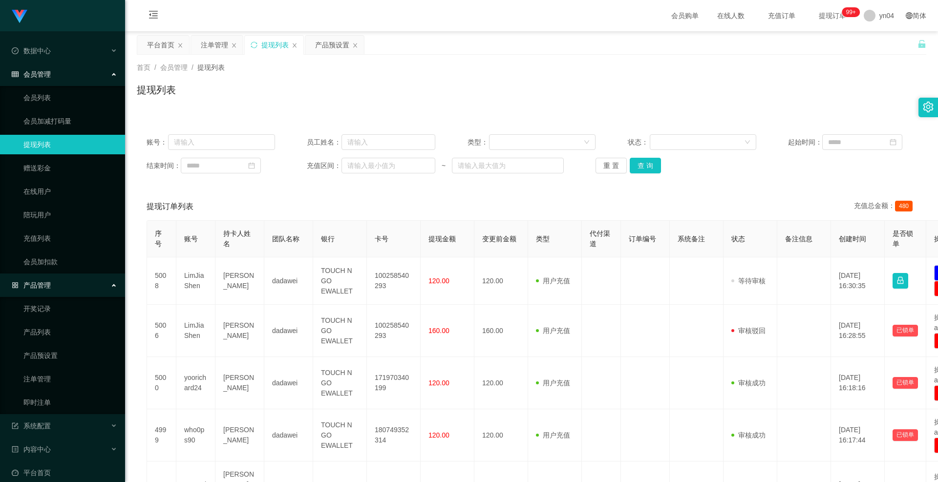 The width and height of the screenshot is (938, 482). Describe the element at coordinates (901, 281) in the screenshot. I see `button: 图标: lock` at that location.